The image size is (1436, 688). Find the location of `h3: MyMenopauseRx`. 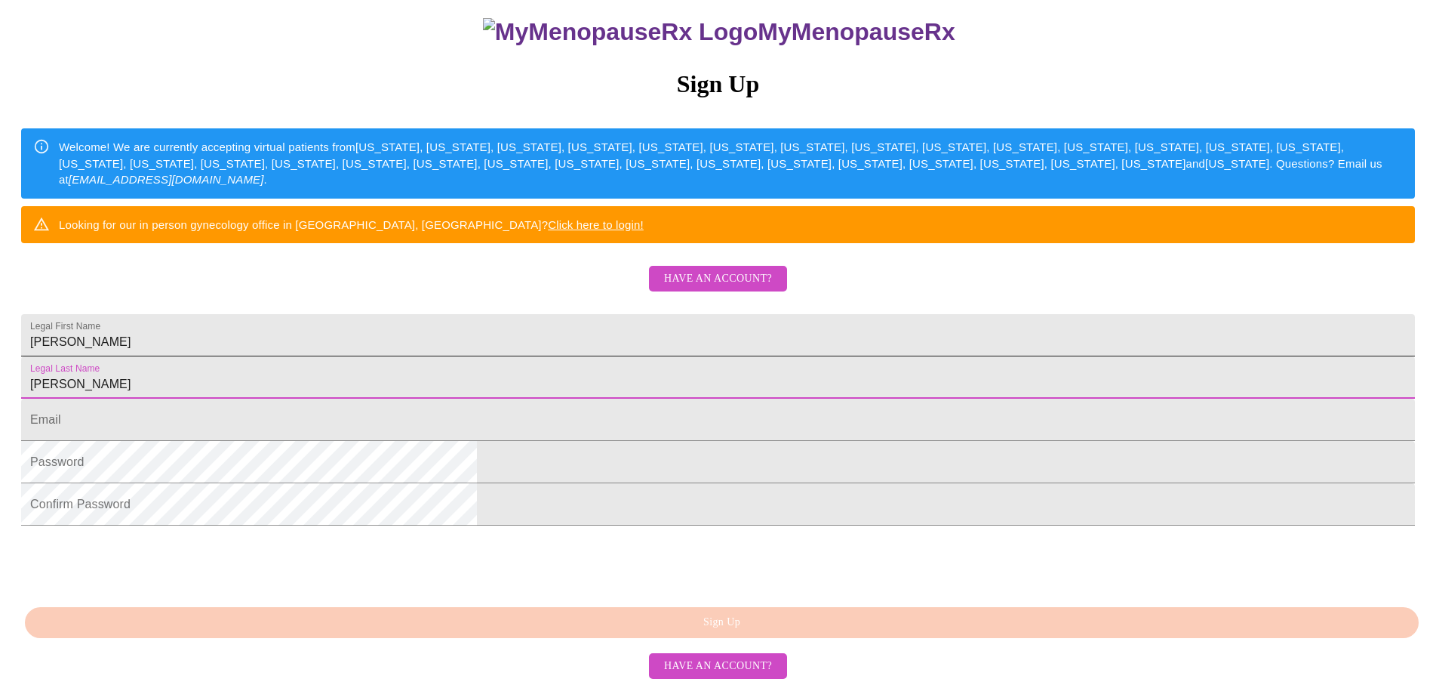

h3: MyMenopauseRx is located at coordinates (719, 32).